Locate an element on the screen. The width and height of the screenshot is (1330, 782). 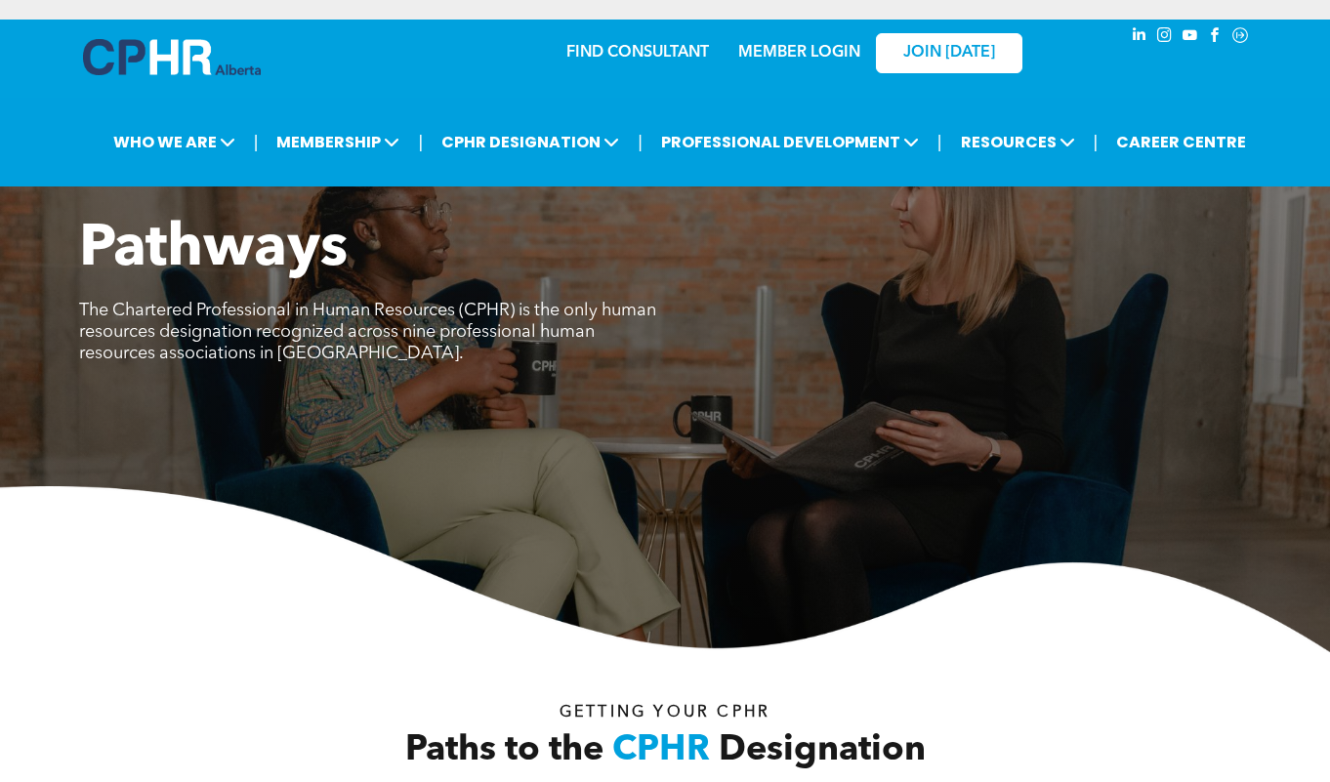
span: RESOURCES is located at coordinates (1018, 142).